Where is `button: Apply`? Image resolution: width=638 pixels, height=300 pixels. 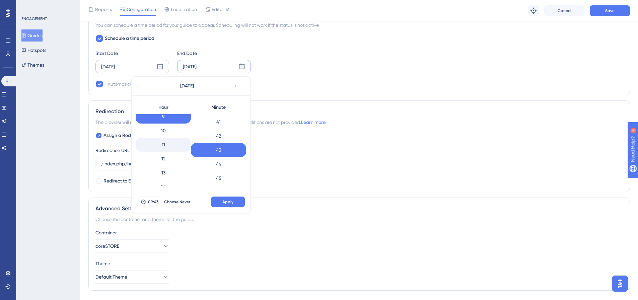 button: Apply is located at coordinates (228, 202).